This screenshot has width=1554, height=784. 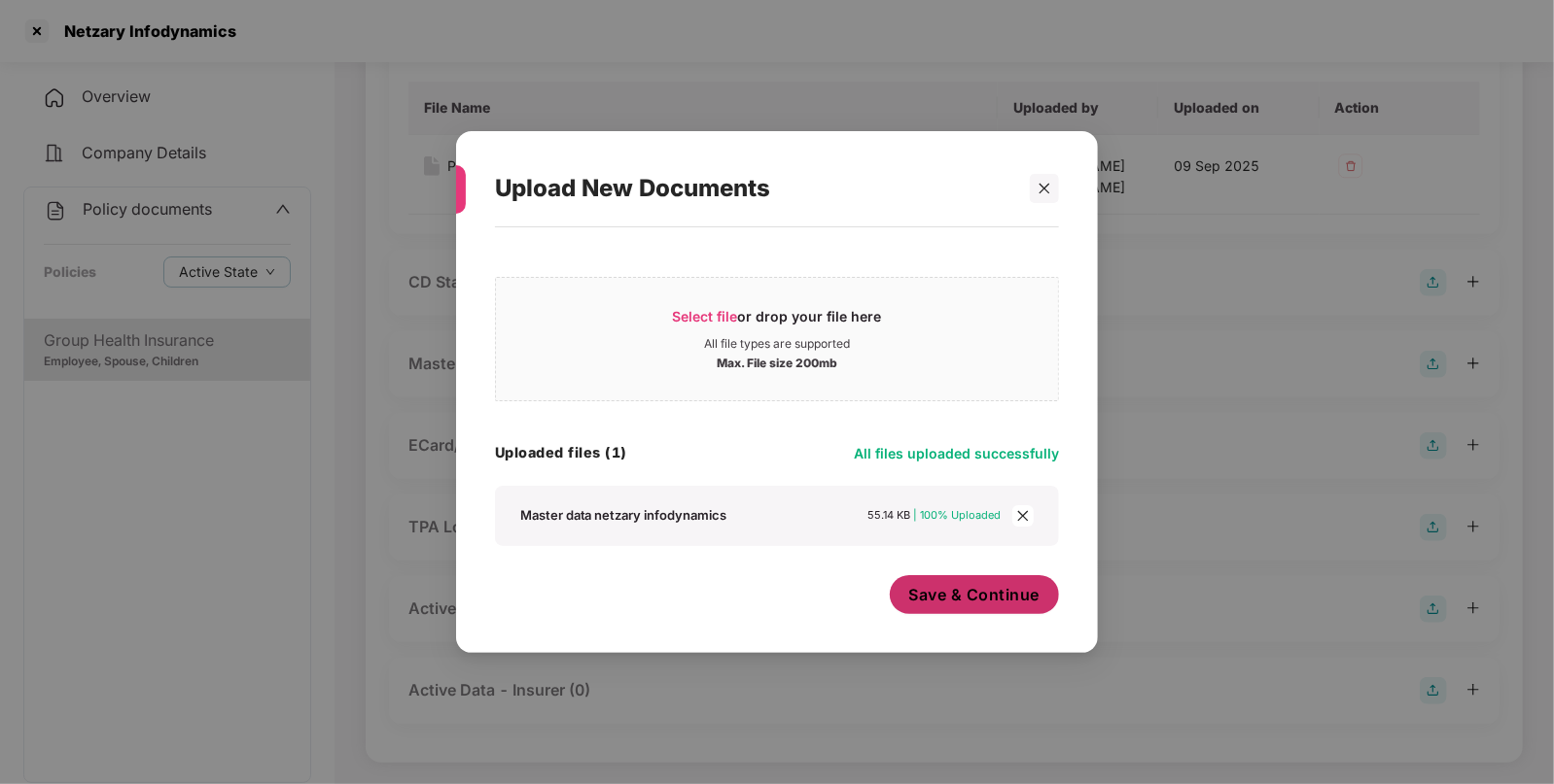 I want to click on span: | 100% Uploaded, so click(x=958, y=515).